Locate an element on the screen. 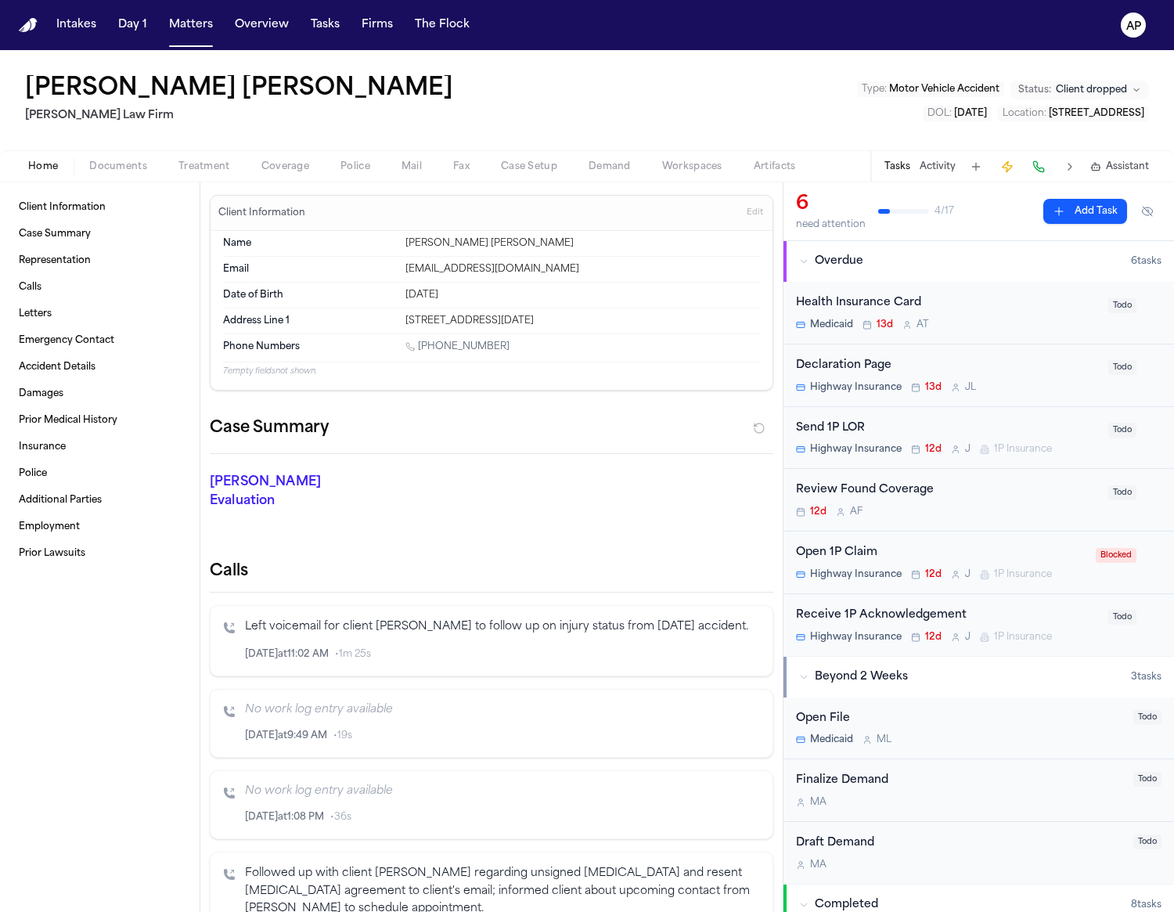 The height and width of the screenshot is (912, 1174). button: Activity is located at coordinates (937, 167).